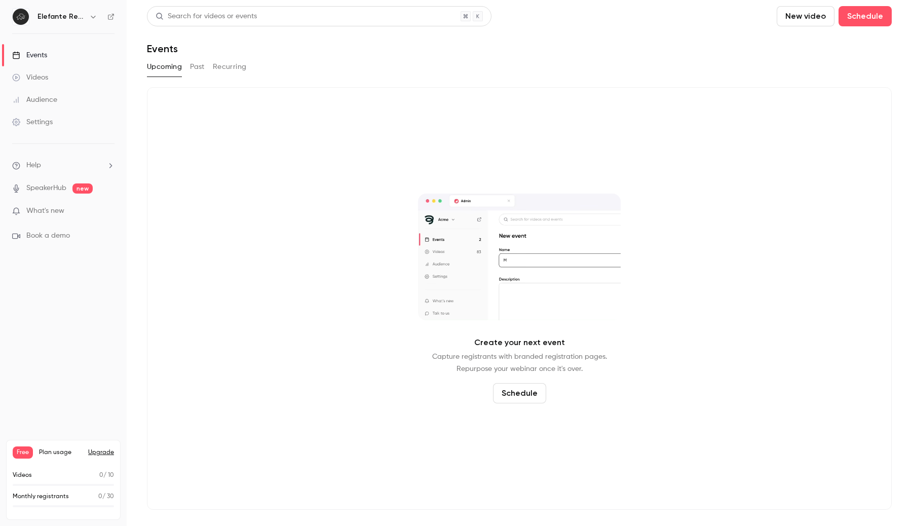 Image resolution: width=912 pixels, height=526 pixels. Describe the element at coordinates (46, 188) in the screenshot. I see `a: SpeakerHub` at that location.